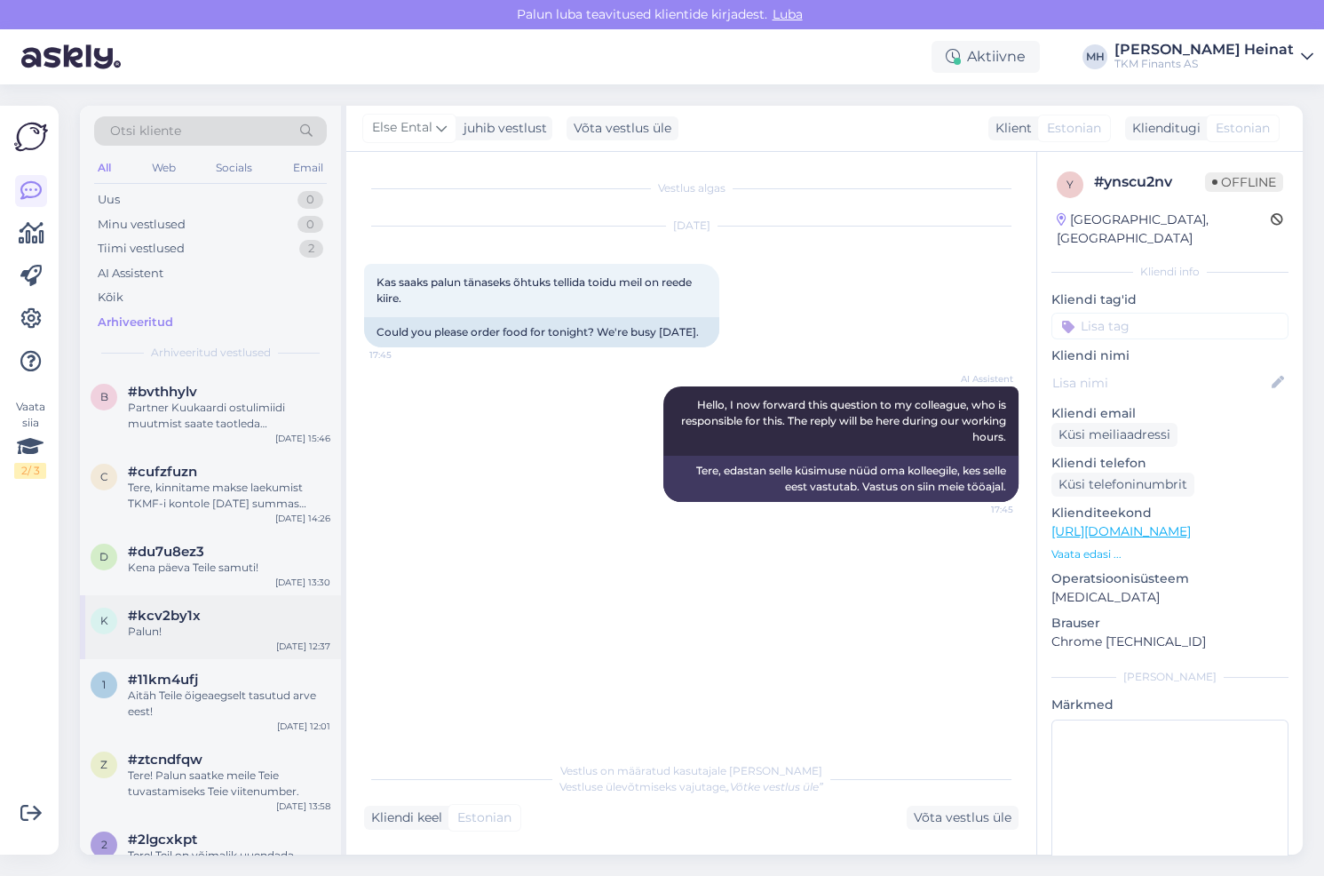  Describe the element at coordinates (234, 168) in the screenshot. I see `div: Socials` at that location.